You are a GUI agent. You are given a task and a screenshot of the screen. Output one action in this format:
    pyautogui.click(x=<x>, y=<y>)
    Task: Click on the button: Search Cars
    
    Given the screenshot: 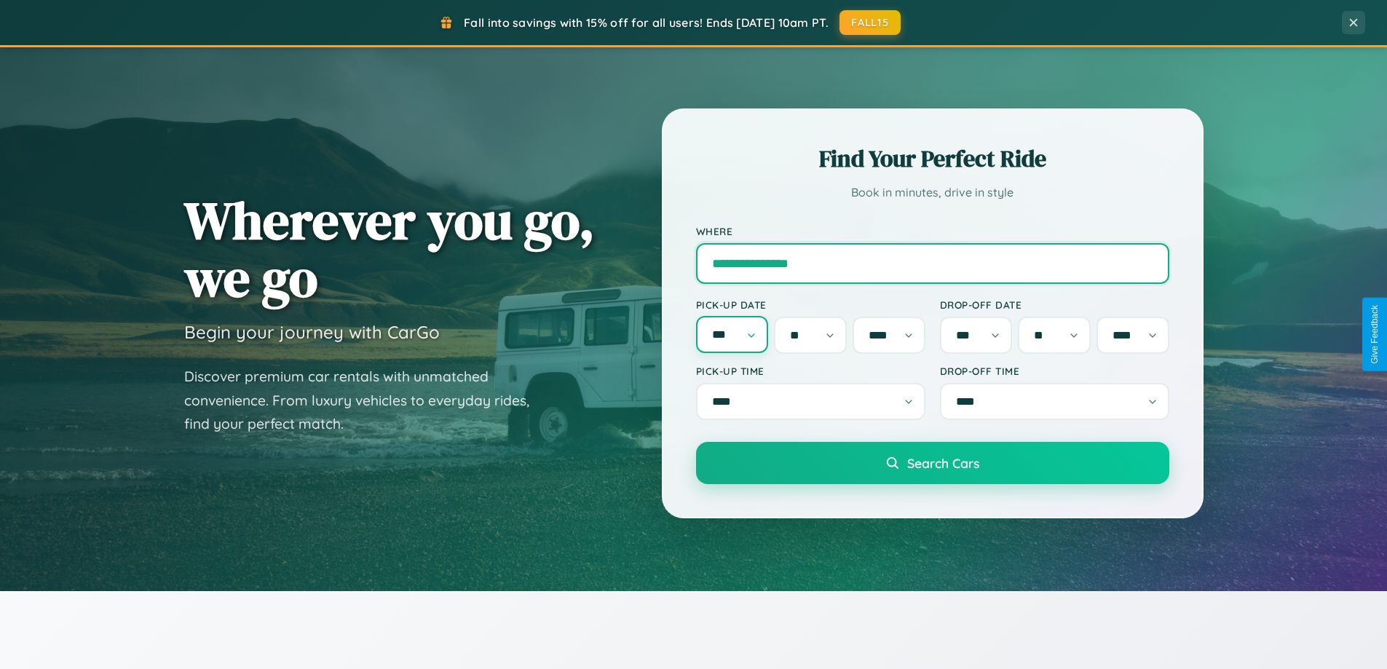 What is the action you would take?
    pyautogui.click(x=932, y=463)
    